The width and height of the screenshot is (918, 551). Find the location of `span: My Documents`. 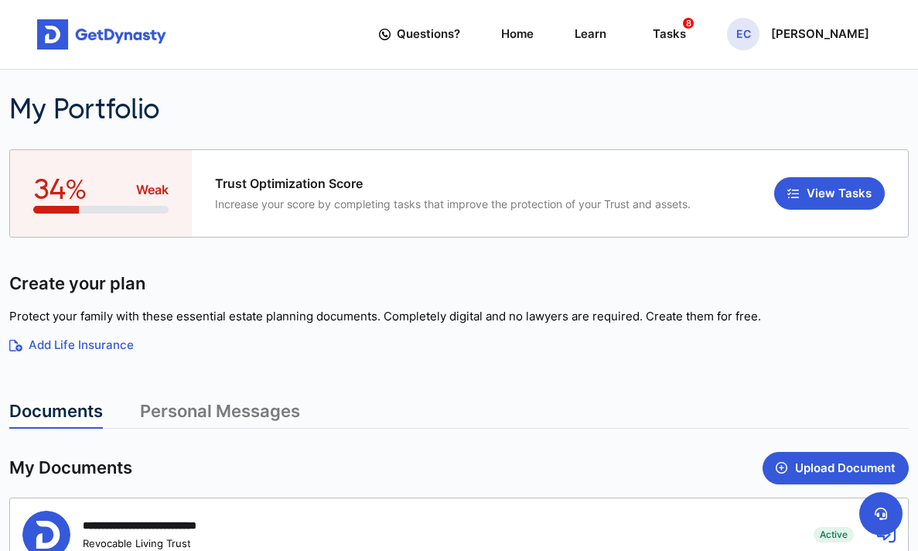

span: My Documents is located at coordinates (70, 467).